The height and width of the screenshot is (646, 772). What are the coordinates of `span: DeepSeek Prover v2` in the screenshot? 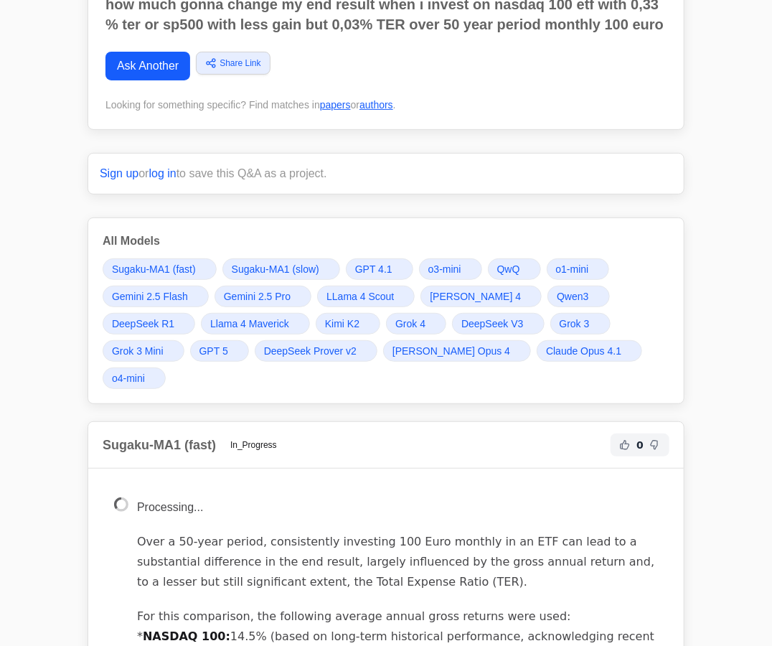 It's located at (310, 351).